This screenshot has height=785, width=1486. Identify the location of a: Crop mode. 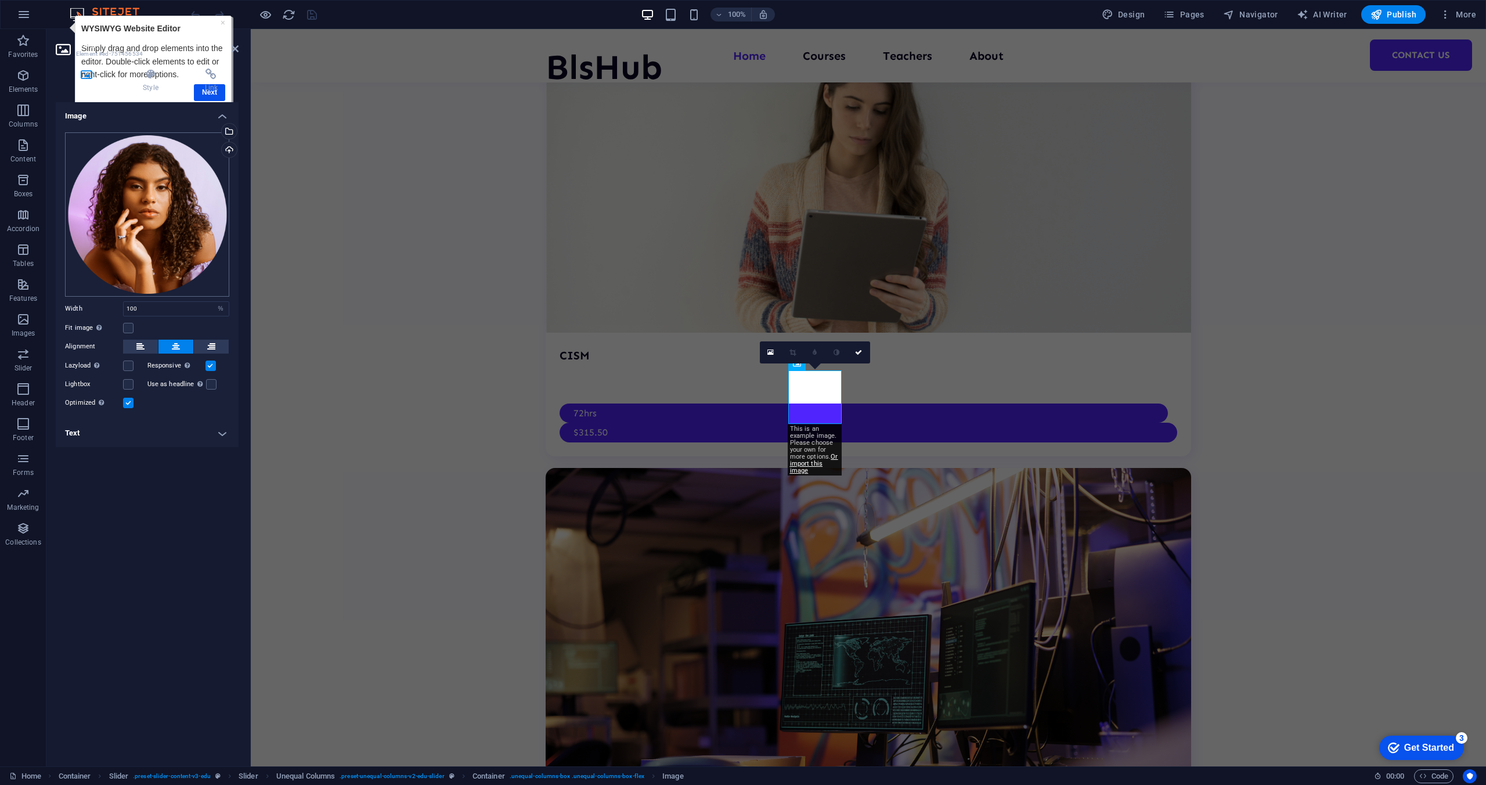
(793, 352).